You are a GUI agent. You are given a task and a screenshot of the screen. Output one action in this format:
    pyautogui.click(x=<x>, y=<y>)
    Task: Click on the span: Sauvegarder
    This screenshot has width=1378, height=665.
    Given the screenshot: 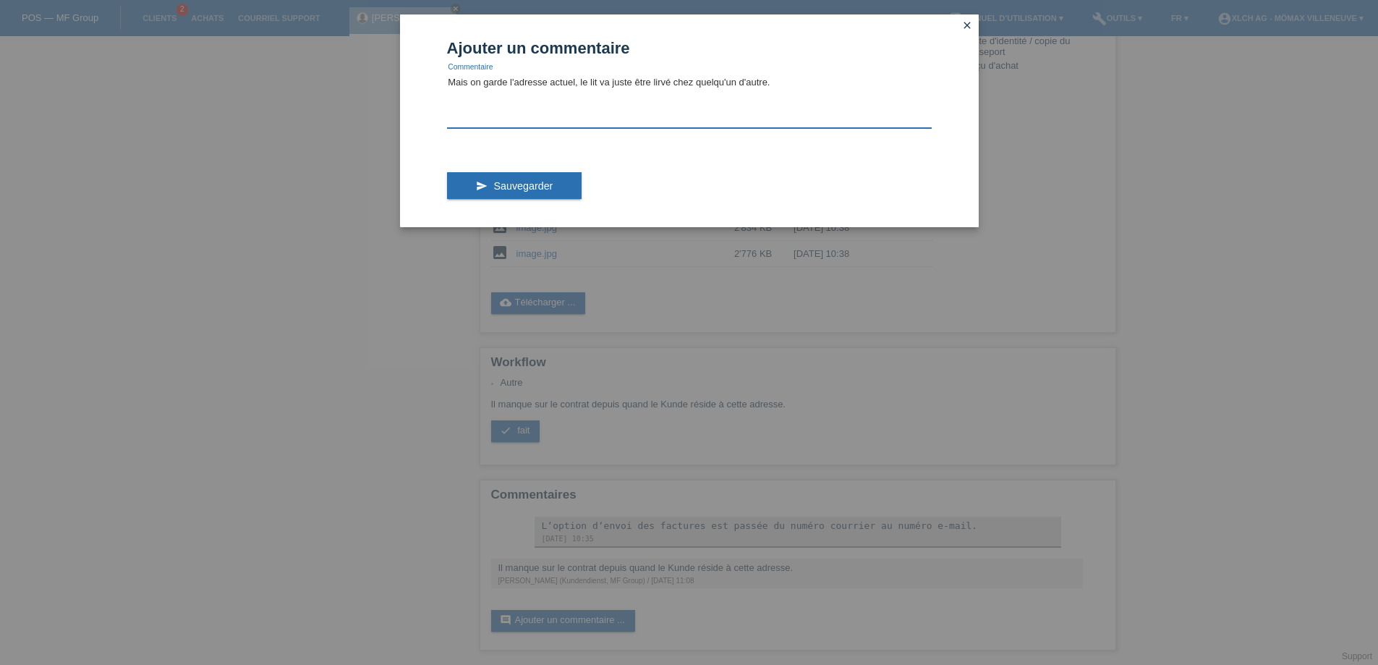 What is the action you would take?
    pyautogui.click(x=523, y=186)
    